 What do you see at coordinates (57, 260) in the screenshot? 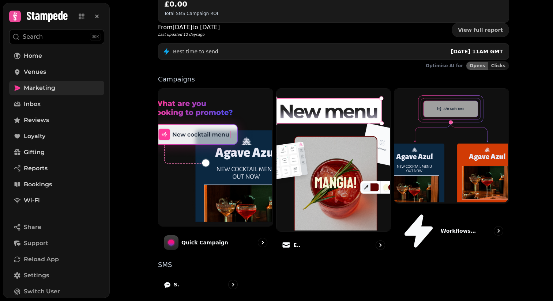
I see `button: Reload App` at bounding box center [57, 260].